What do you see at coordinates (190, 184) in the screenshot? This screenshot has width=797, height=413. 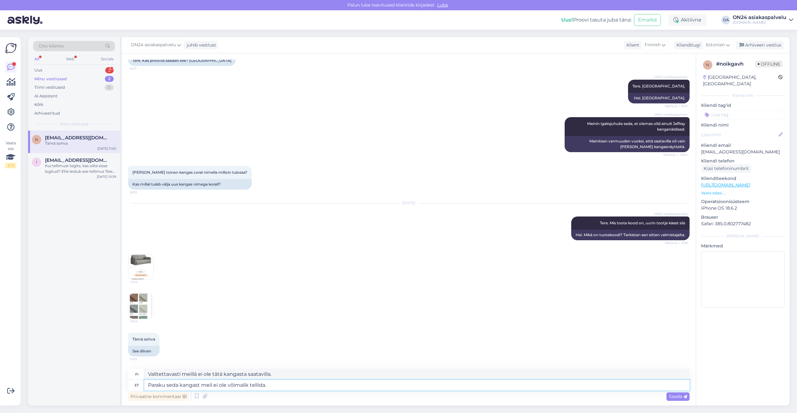 I see `div: Kas millal tuleb välja uus kangas nimega korall?` at bounding box center [190, 184].